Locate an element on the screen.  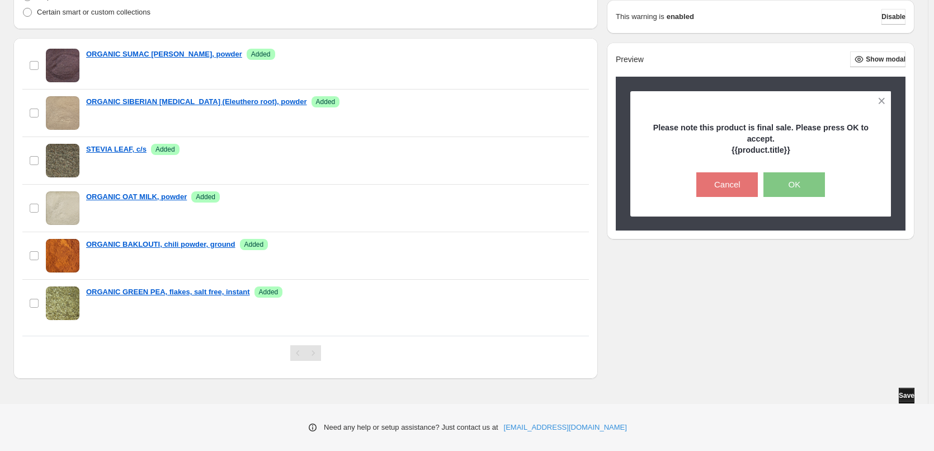
nav: Pagination is located at coordinates (305, 353).